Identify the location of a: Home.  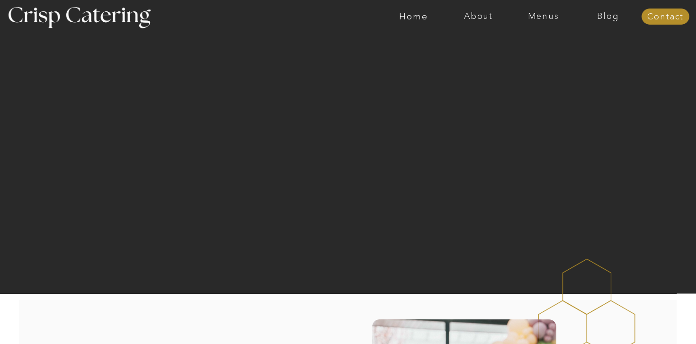
(414, 17).